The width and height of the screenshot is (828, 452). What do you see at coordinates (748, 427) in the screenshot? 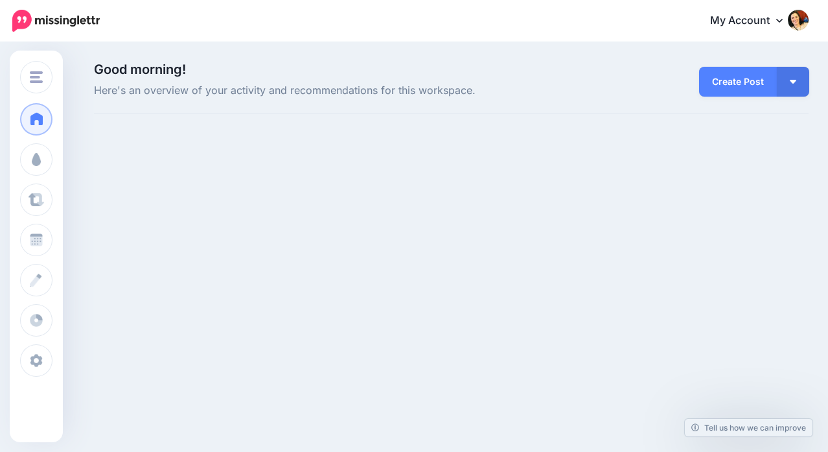
I see `a: Tell us how we can improve` at bounding box center [748, 427].